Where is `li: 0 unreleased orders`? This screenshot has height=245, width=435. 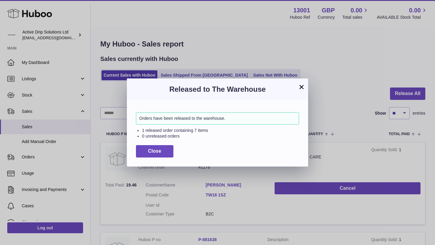
li: 0 unreleased orders is located at coordinates (220, 136).